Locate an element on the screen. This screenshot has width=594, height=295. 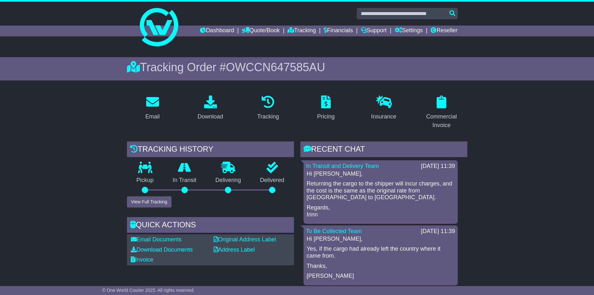
a: Quote/Book is located at coordinates (261, 31).